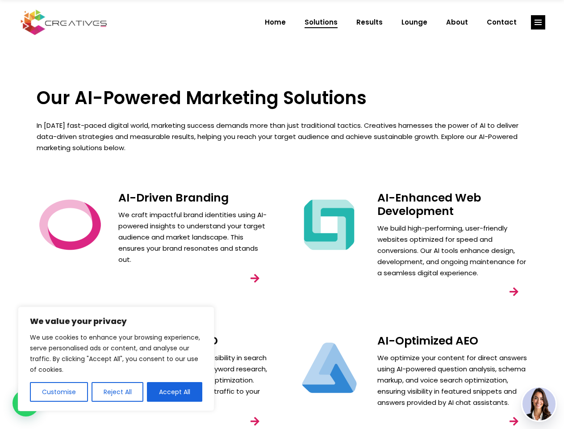  Describe the element at coordinates (369, 22) in the screenshot. I see `a: Results` at that location.